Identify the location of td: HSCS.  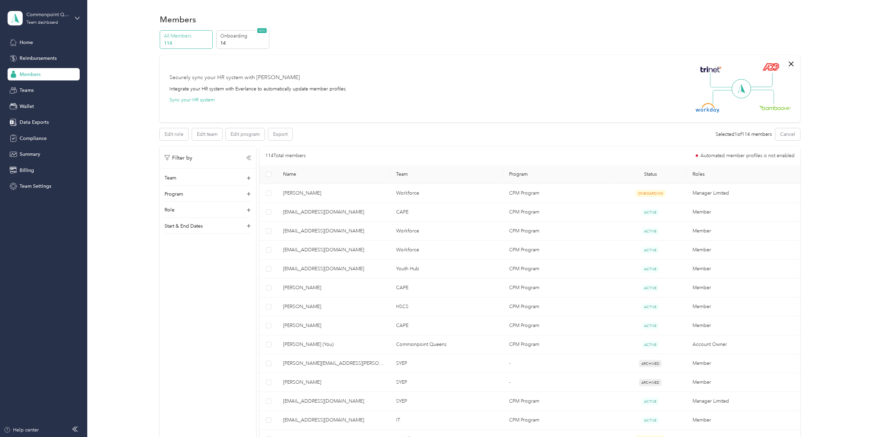
(447, 306).